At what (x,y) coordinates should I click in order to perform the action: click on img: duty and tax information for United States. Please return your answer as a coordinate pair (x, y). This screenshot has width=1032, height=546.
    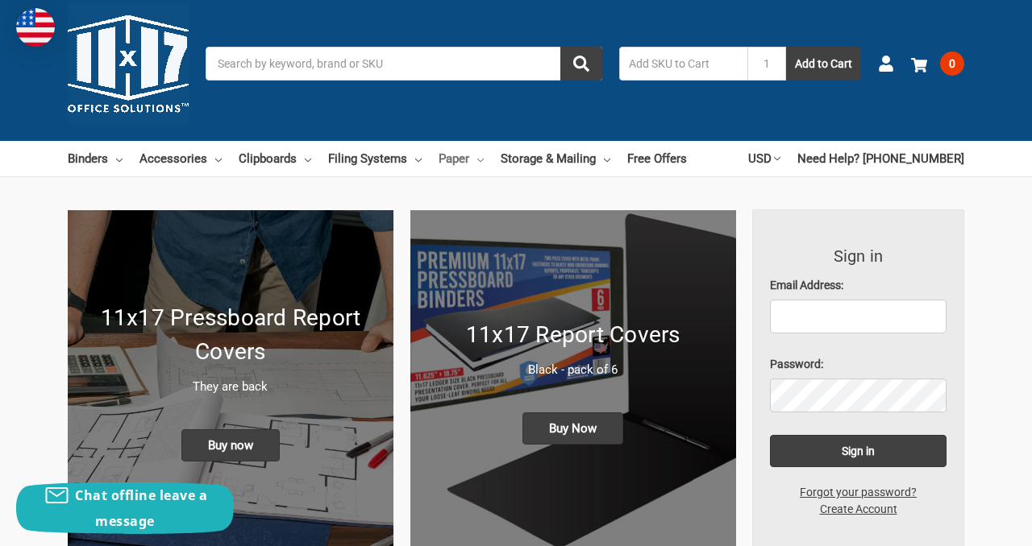
    Looking at the image, I should click on (35, 27).